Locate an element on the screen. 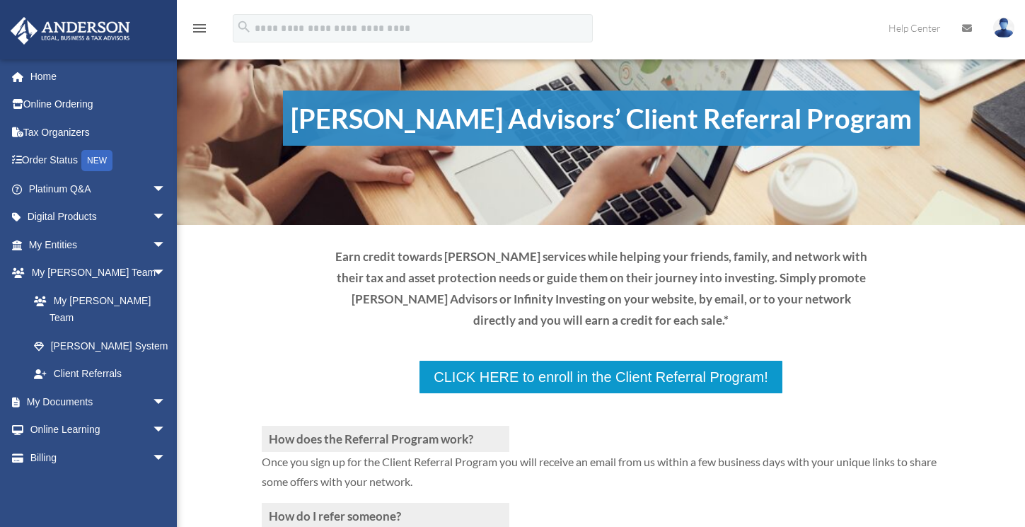 This screenshot has width=1025, height=527. i: menu is located at coordinates (199, 28).